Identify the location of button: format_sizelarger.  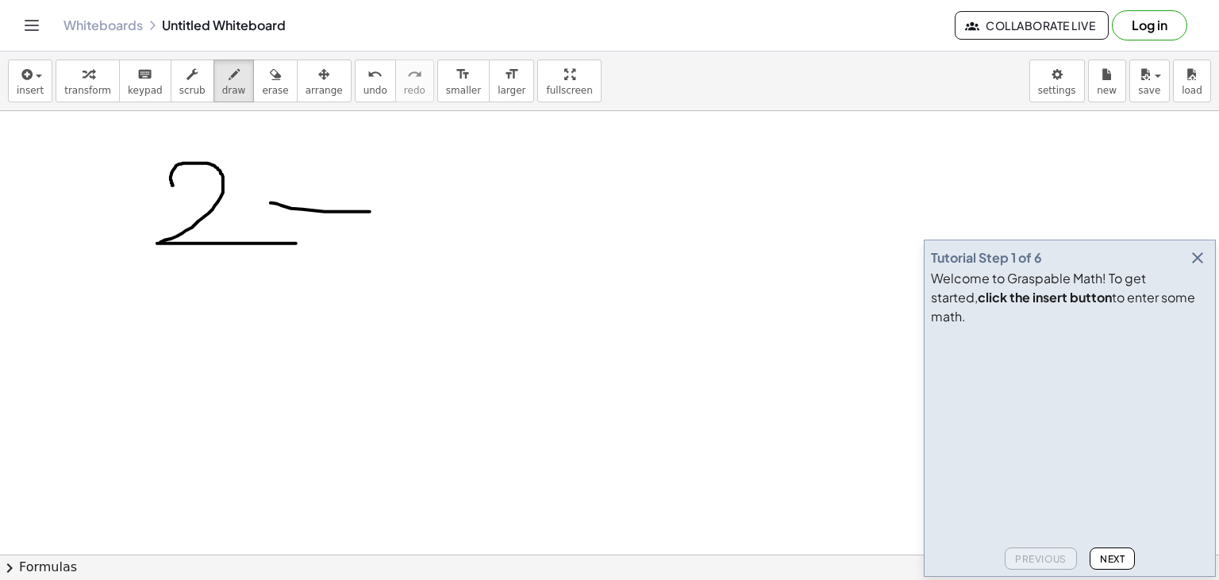
(511, 81).